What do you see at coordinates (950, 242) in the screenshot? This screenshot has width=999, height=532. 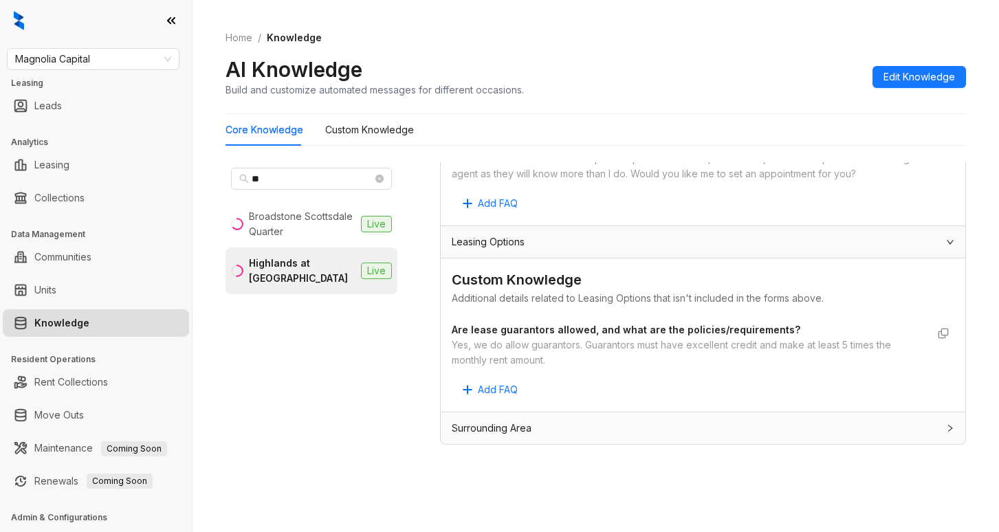 I see `span: expanded` at bounding box center [950, 242].